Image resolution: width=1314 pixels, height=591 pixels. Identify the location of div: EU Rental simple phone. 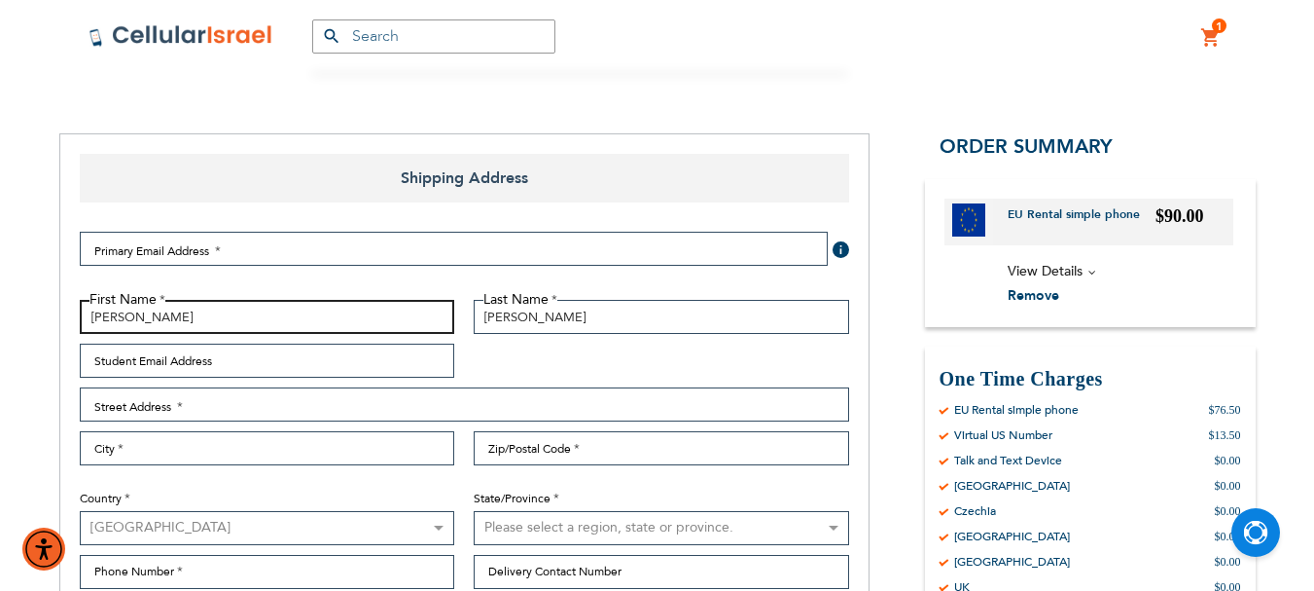
(1017, 410).